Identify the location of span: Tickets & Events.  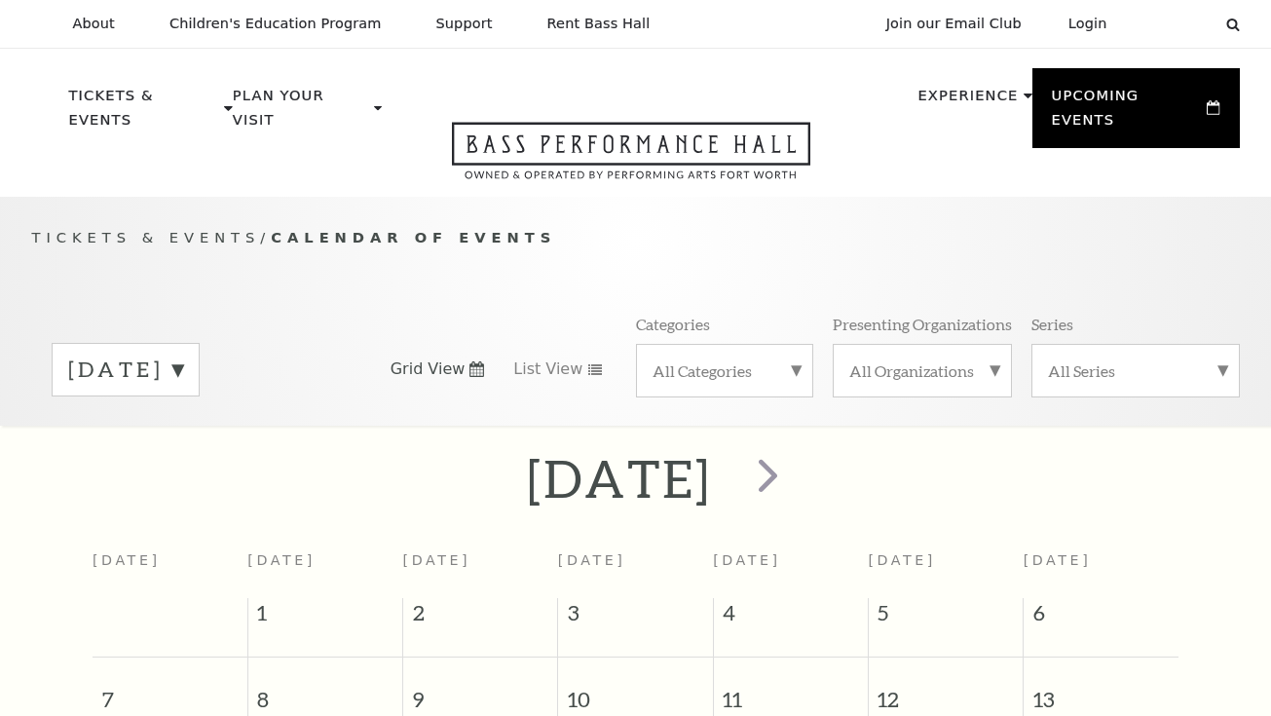
(146, 237).